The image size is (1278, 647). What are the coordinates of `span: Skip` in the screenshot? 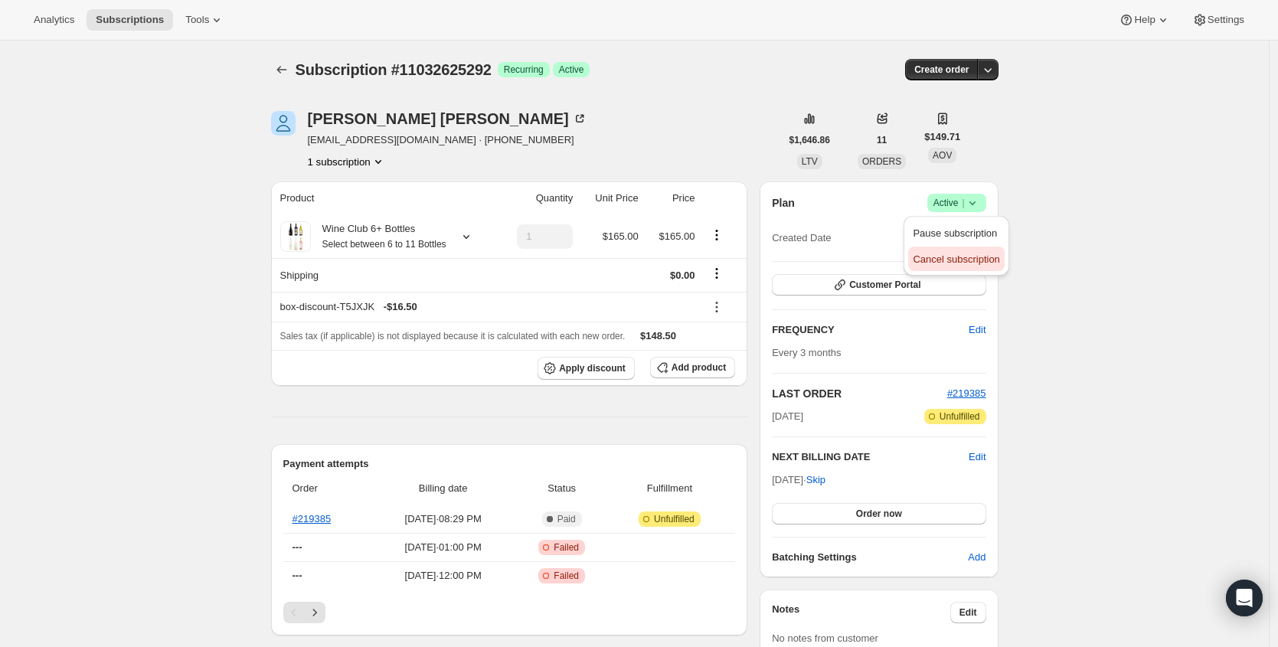 It's located at (816, 480).